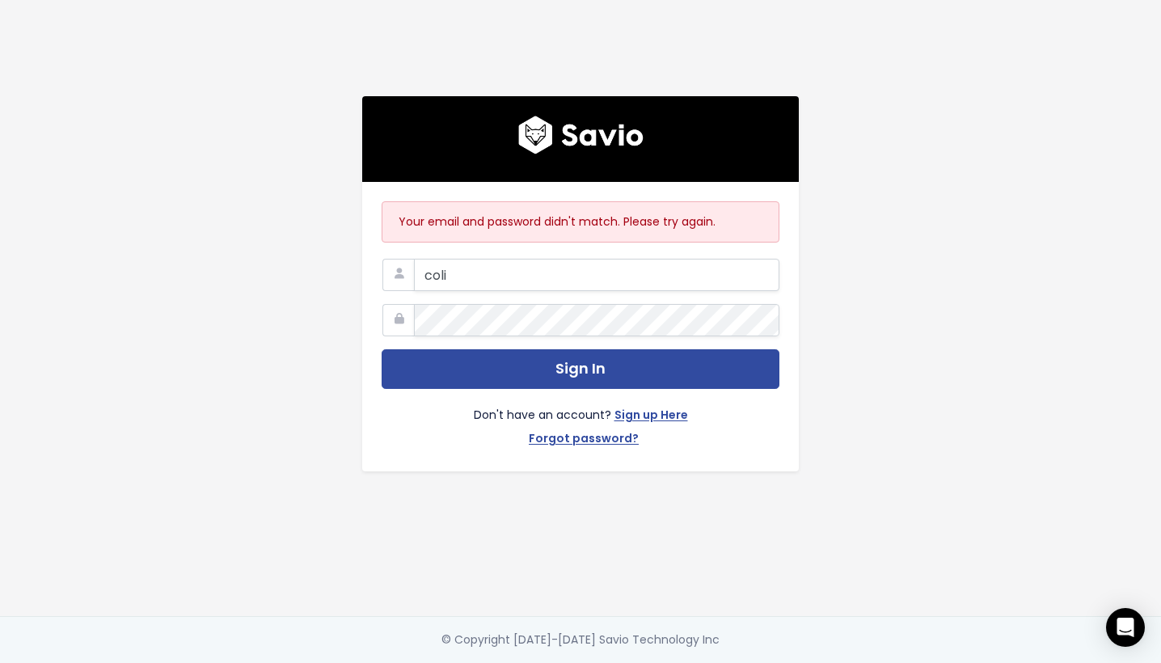 The height and width of the screenshot is (663, 1161). I want to click on img: logo600x187.a314fd40982d.png, so click(580, 135).